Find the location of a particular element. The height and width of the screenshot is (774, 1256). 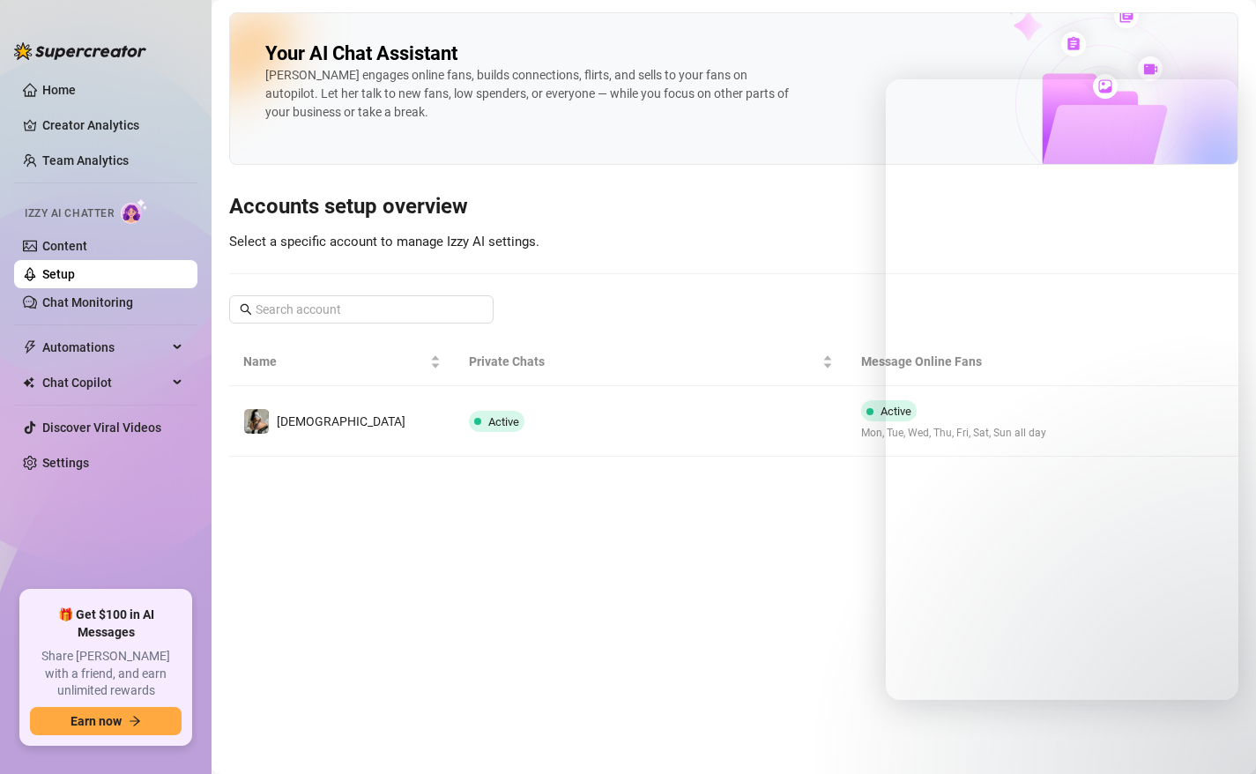

span: thunderbolt is located at coordinates (30, 347).